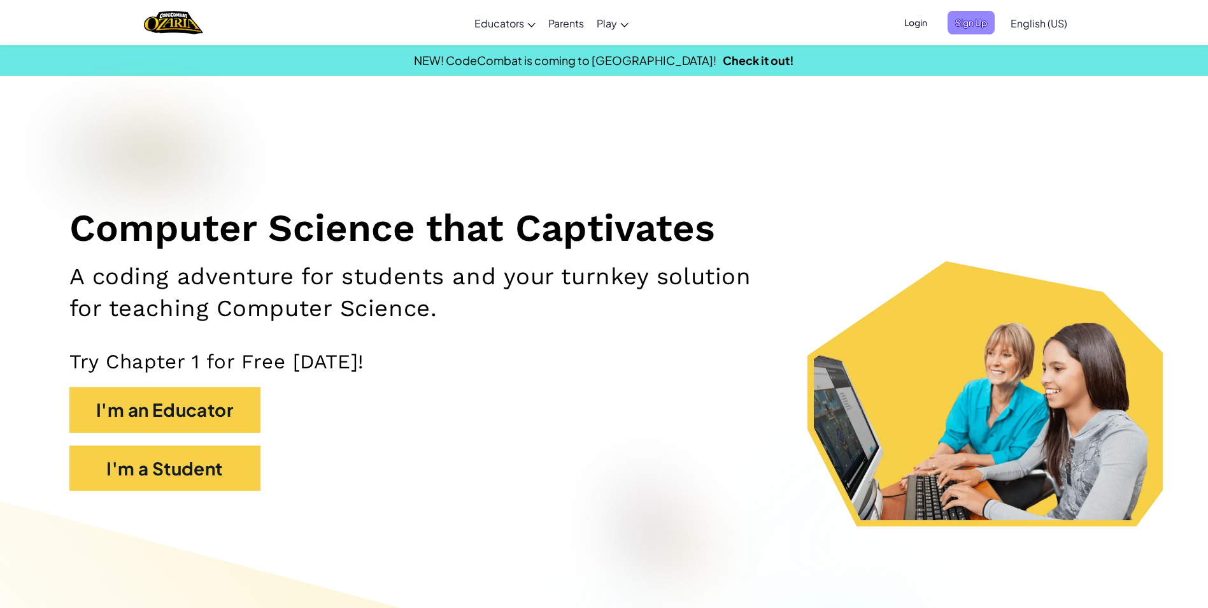 The height and width of the screenshot is (608, 1208). I want to click on a: Ozaria by CodeCombat logo, so click(173, 22).